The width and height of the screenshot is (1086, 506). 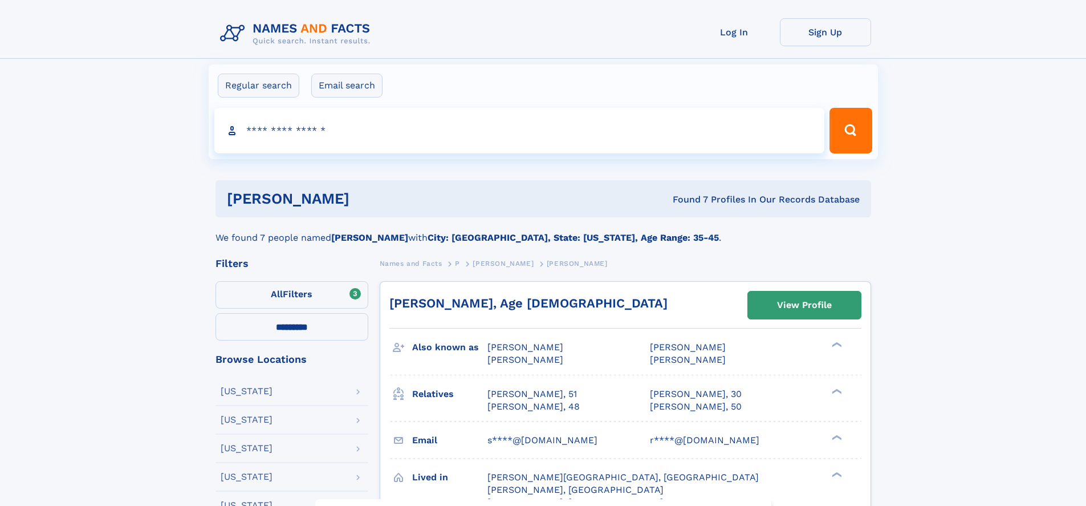 What do you see at coordinates (457, 263) in the screenshot?
I see `a: P` at bounding box center [457, 263].